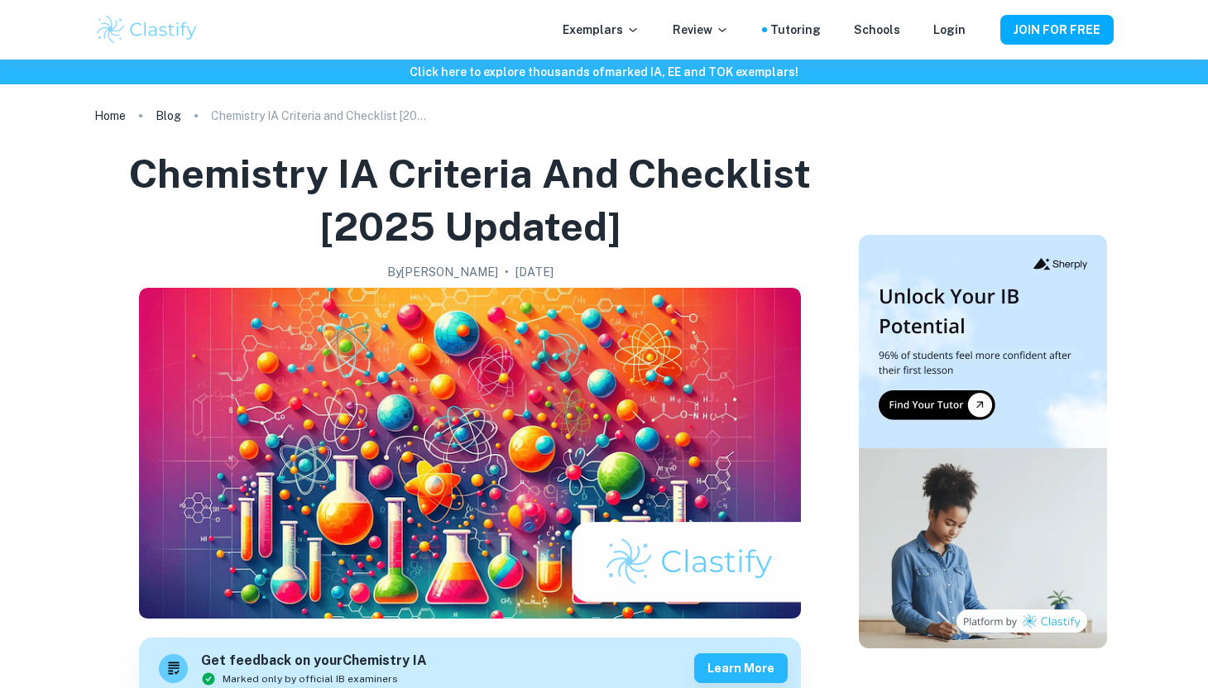  What do you see at coordinates (310, 679) in the screenshot?
I see `span: Marked only by official IB examiners` at bounding box center [310, 679].